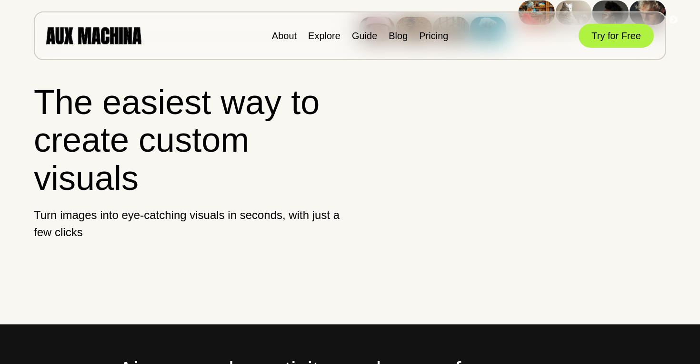 The height and width of the screenshot is (364, 700). I want to click on img: AUX MACHINA, so click(94, 35).